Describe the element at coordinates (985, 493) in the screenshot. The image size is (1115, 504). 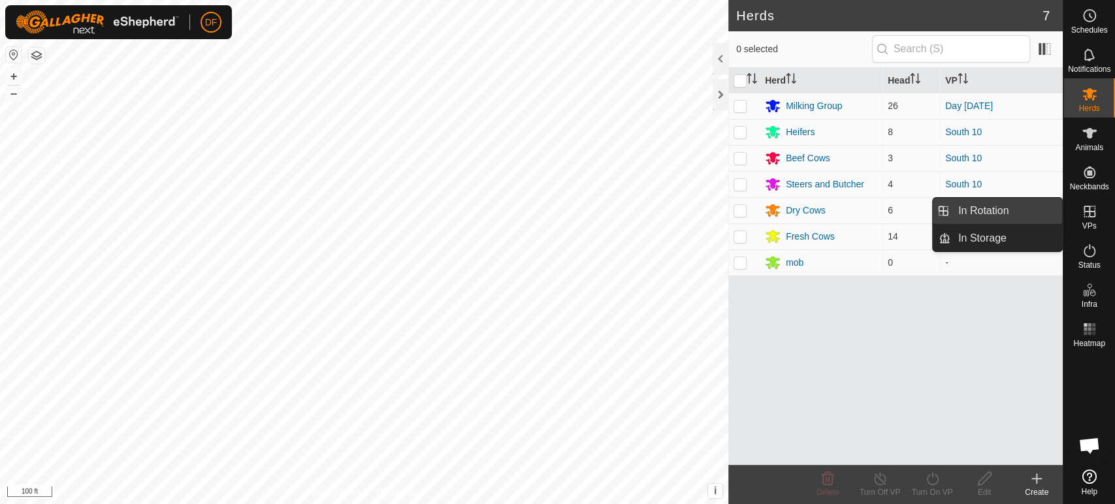
I see `div: Edit` at that location.